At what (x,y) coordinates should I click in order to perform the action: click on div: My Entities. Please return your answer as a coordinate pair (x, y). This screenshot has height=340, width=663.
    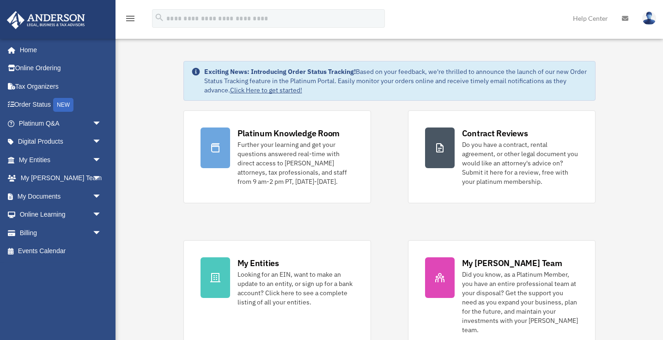
    Looking at the image, I should click on (258, 263).